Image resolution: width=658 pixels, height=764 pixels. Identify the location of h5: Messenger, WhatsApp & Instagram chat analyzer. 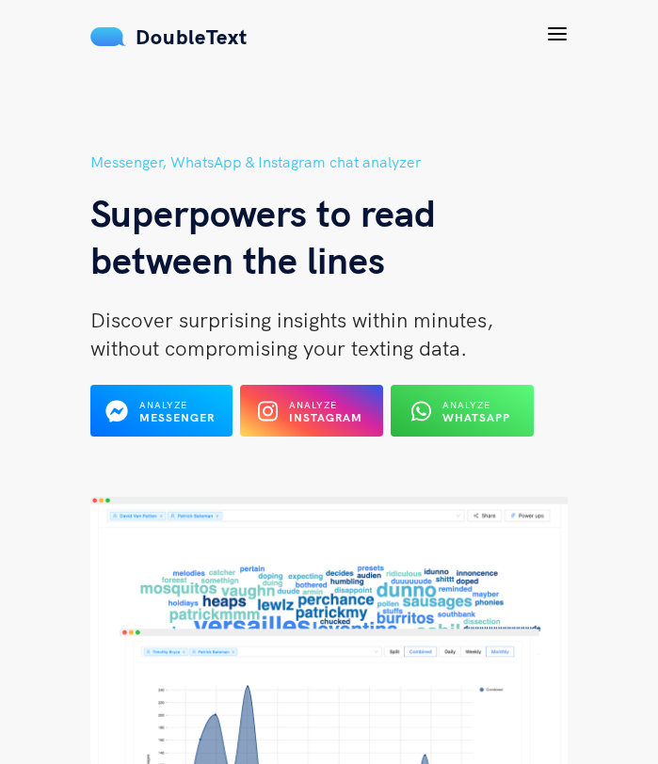
(329, 162).